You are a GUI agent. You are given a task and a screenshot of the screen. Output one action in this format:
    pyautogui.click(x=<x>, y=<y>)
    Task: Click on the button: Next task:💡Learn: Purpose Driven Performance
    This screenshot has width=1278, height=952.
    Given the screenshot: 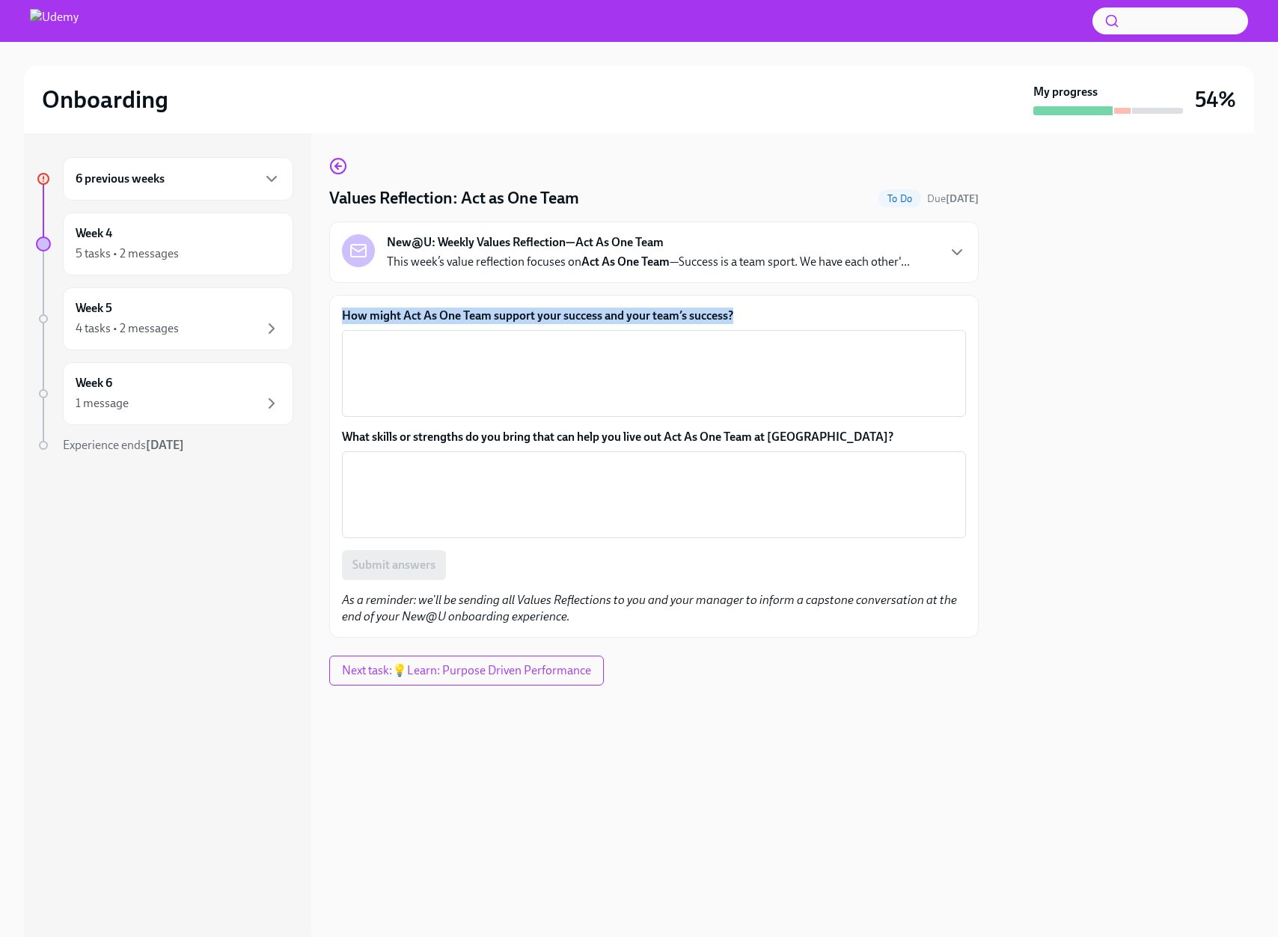 What is the action you would take?
    pyautogui.click(x=466, y=671)
    